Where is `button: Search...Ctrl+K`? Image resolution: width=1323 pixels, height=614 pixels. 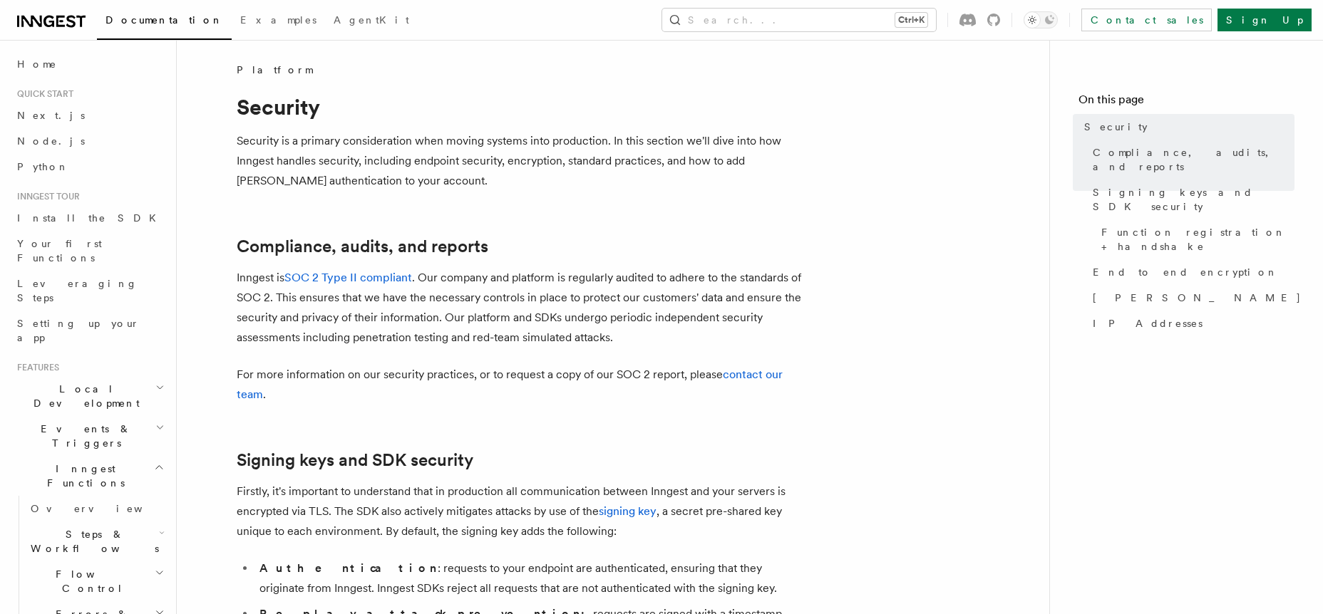
button: Search...Ctrl+K is located at coordinates (799, 20).